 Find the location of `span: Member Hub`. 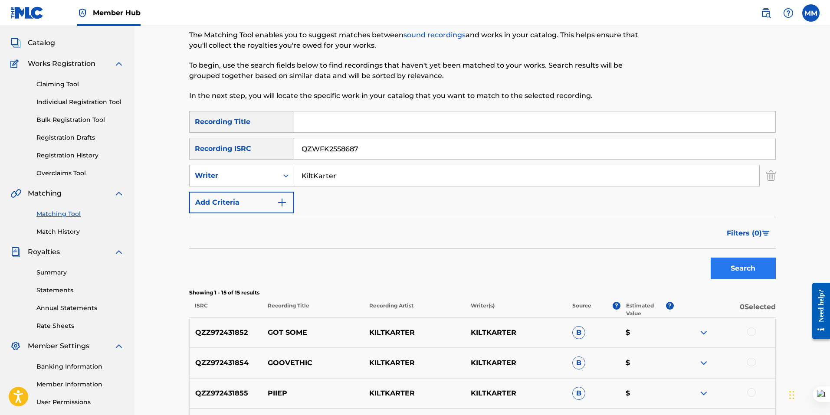

span: Member Hub is located at coordinates (117, 13).